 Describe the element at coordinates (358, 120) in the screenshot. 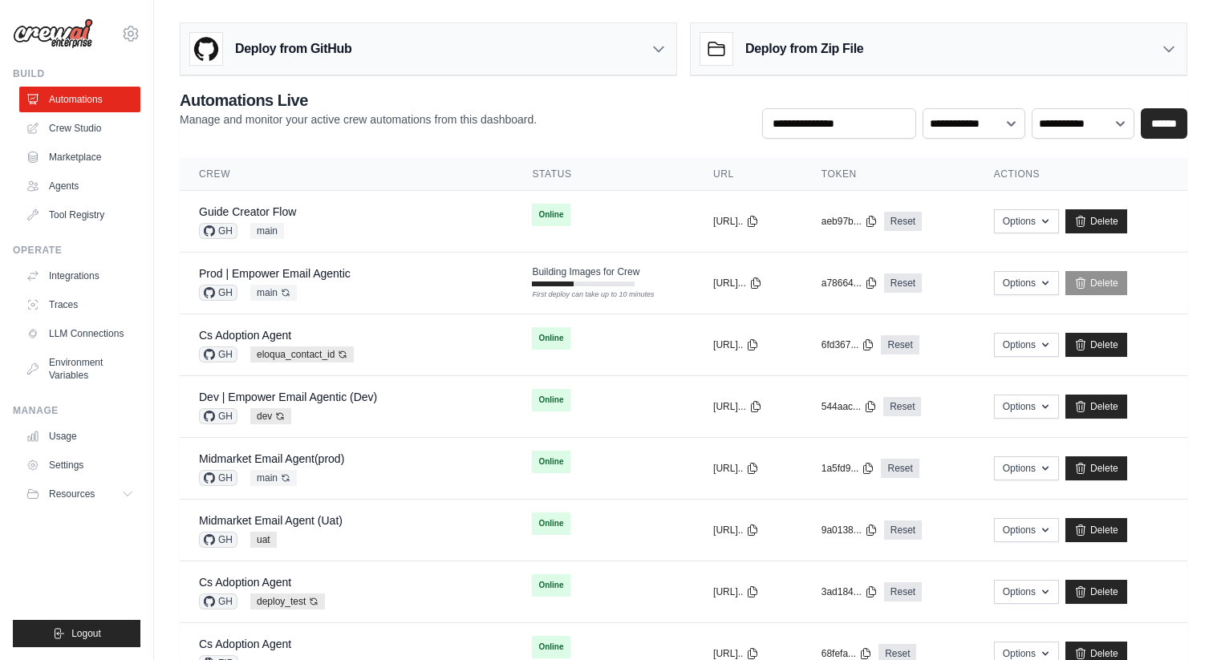

I see `p: Manage and monitor your active crew automations from this dashboard.` at that location.